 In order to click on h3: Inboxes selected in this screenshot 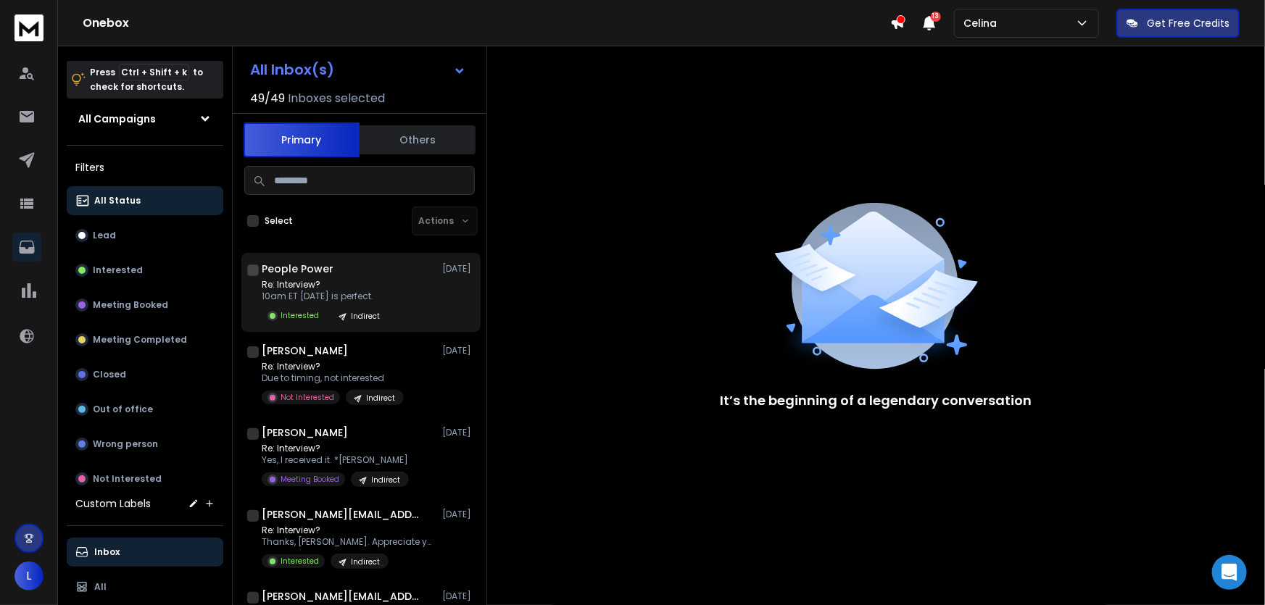, I will do `click(336, 99)`.